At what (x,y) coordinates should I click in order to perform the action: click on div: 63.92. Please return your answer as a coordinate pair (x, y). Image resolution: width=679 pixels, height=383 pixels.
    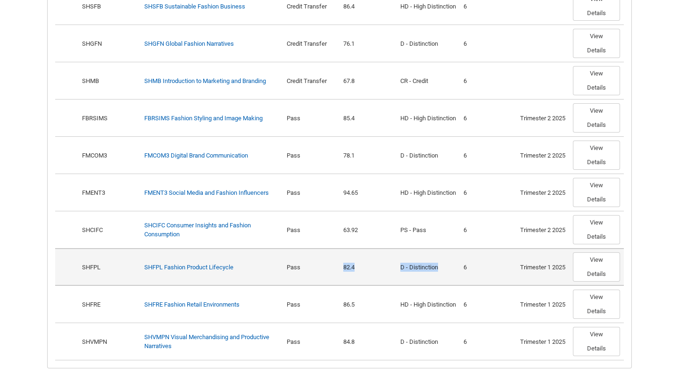
    Looking at the image, I should click on (368, 230).